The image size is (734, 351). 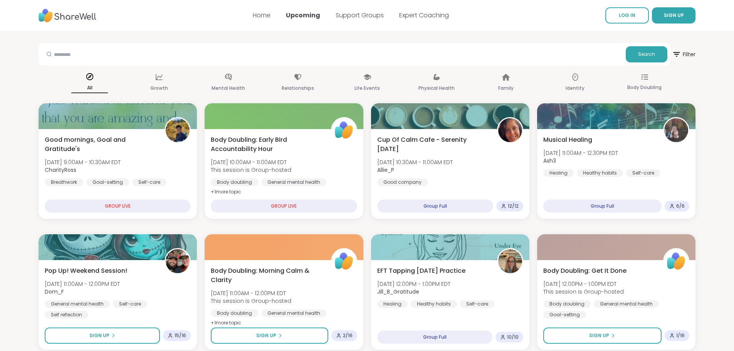 I want to click on button: Filter, so click(x=684, y=54).